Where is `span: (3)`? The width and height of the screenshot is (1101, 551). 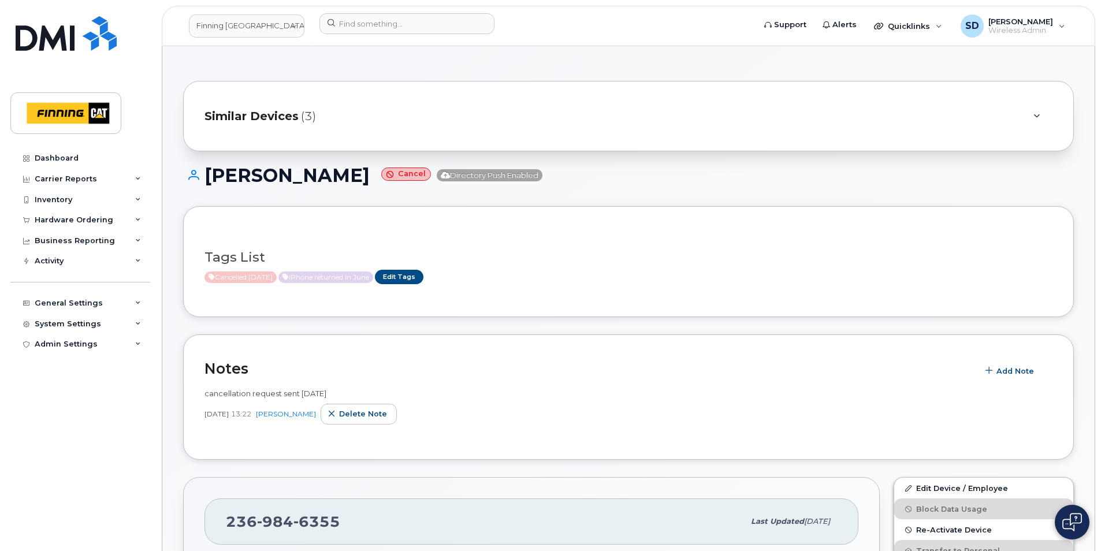
span: (3) is located at coordinates (308, 116).